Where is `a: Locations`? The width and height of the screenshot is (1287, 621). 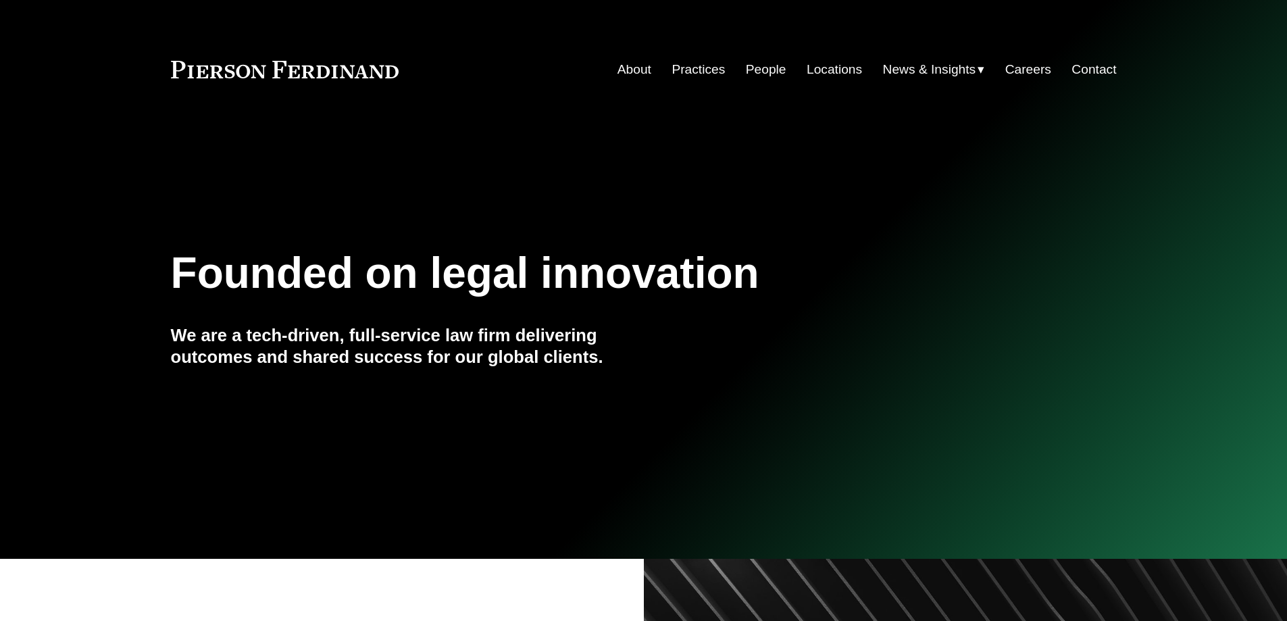 a: Locations is located at coordinates (835, 70).